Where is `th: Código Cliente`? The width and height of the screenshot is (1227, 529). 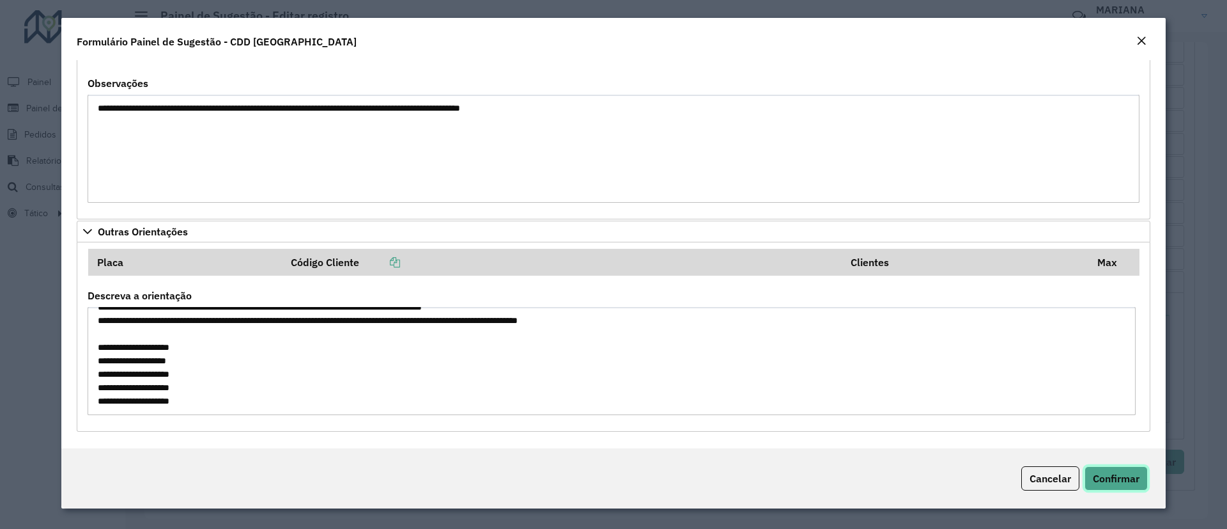
th: Código Cliente is located at coordinates (563, 262).